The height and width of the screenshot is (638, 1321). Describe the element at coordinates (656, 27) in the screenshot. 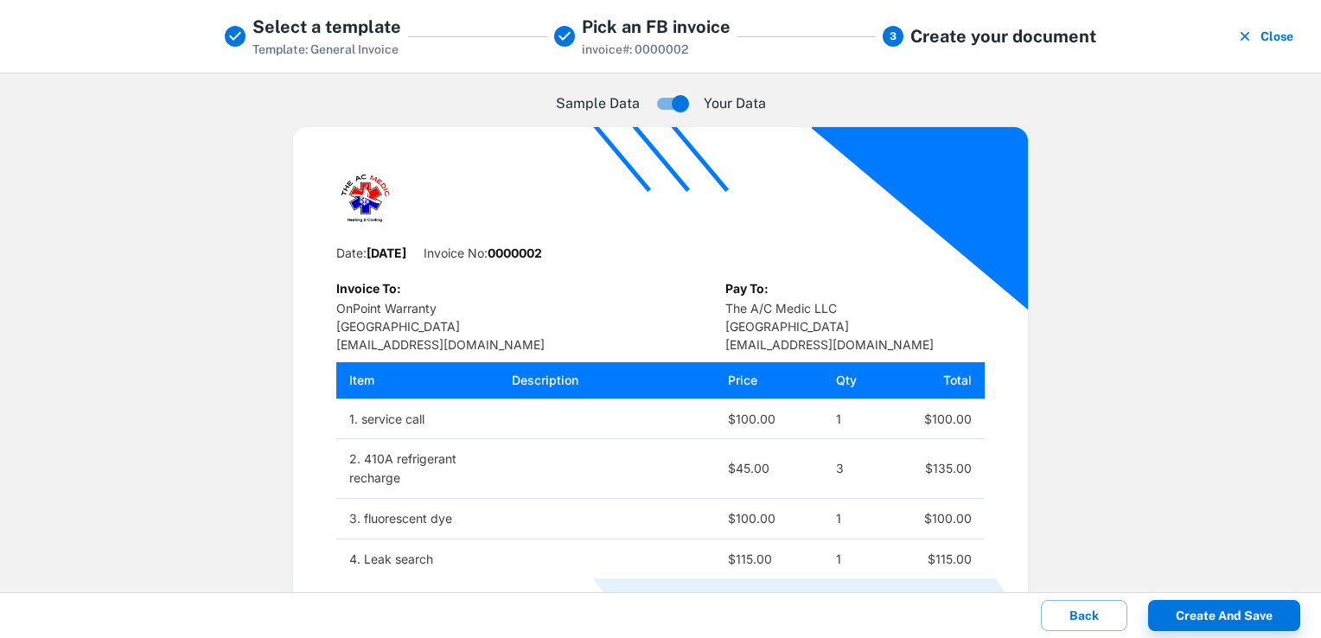

I see `h5: Pick an FB invoice` at that location.